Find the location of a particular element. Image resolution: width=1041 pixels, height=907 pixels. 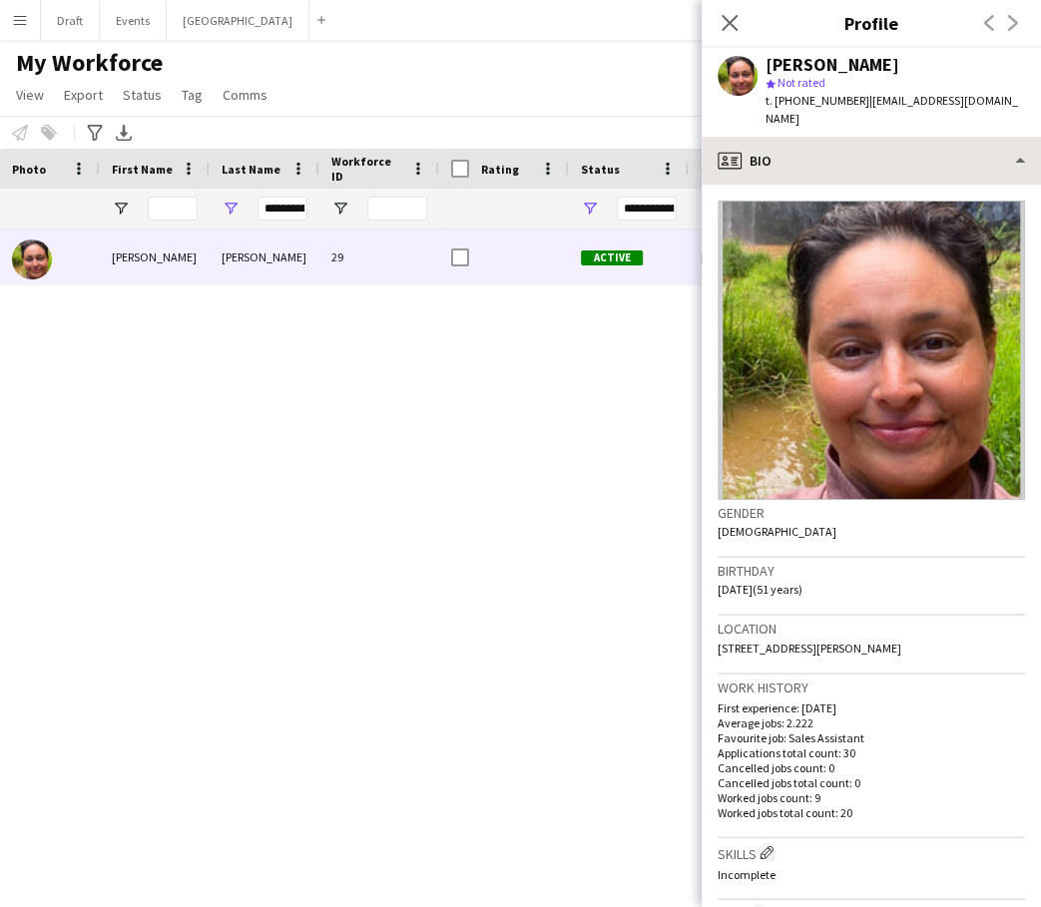

h3: Location is located at coordinates (871, 629).